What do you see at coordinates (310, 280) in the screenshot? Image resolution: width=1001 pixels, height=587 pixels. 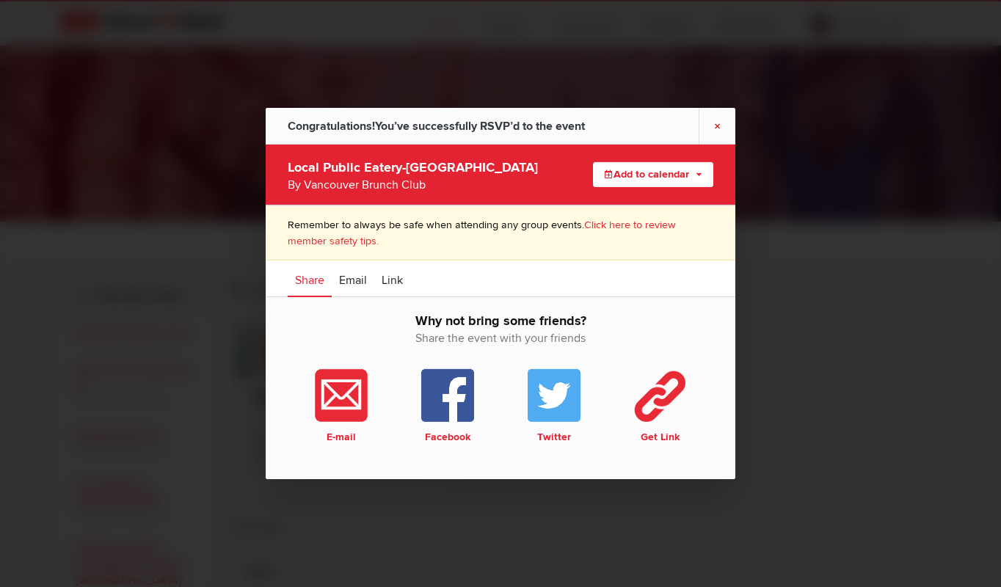 I see `span: Share` at bounding box center [310, 280].